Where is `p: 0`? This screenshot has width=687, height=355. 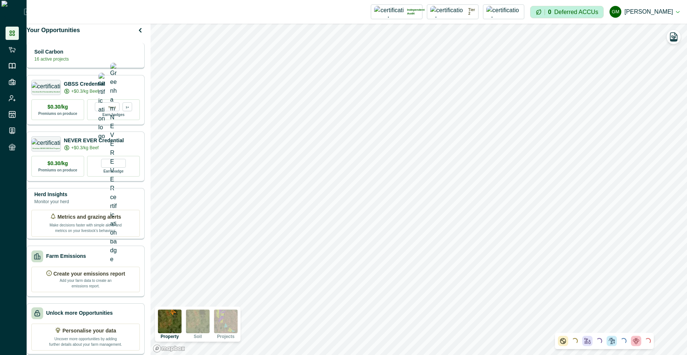 p: 0 is located at coordinates (550, 12).